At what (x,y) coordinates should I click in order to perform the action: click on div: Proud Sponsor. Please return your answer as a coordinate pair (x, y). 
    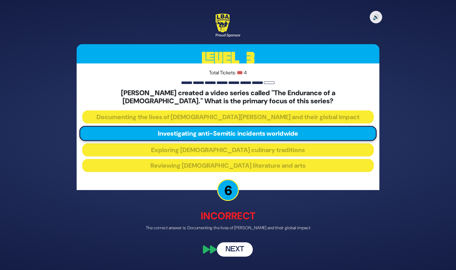
    Looking at the image, I should click on (228, 35).